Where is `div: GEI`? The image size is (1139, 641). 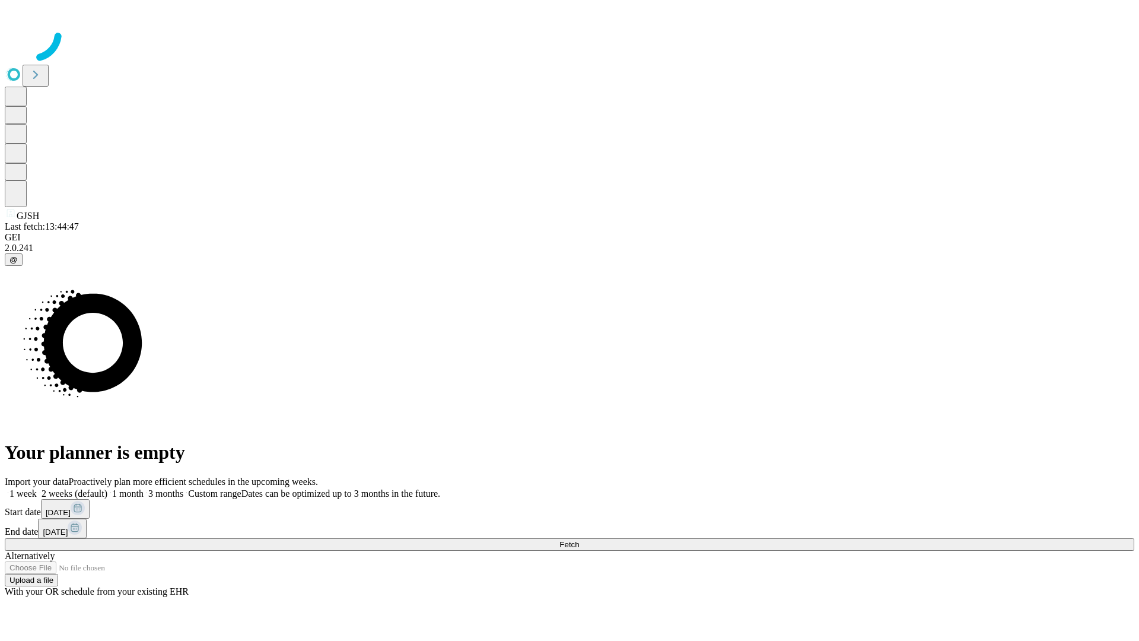
div: GEI is located at coordinates (570, 237).